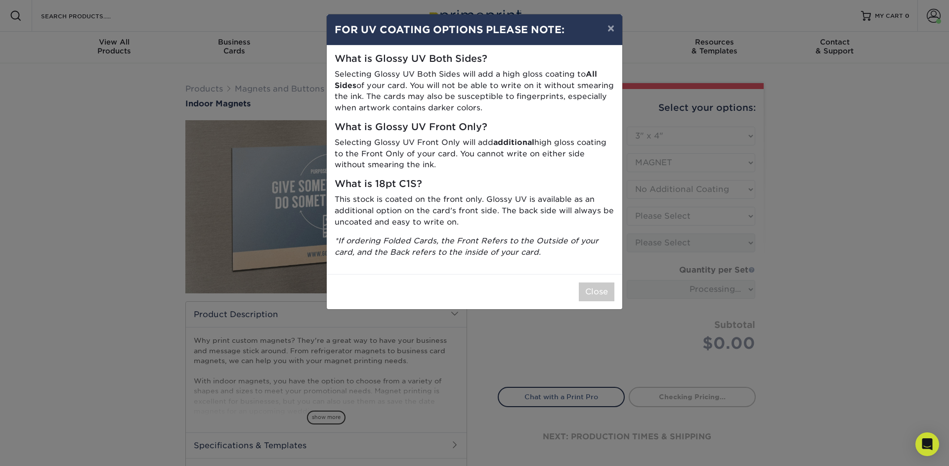  What do you see at coordinates (466, 80) in the screenshot?
I see `strong: All Sides` at bounding box center [466, 80].